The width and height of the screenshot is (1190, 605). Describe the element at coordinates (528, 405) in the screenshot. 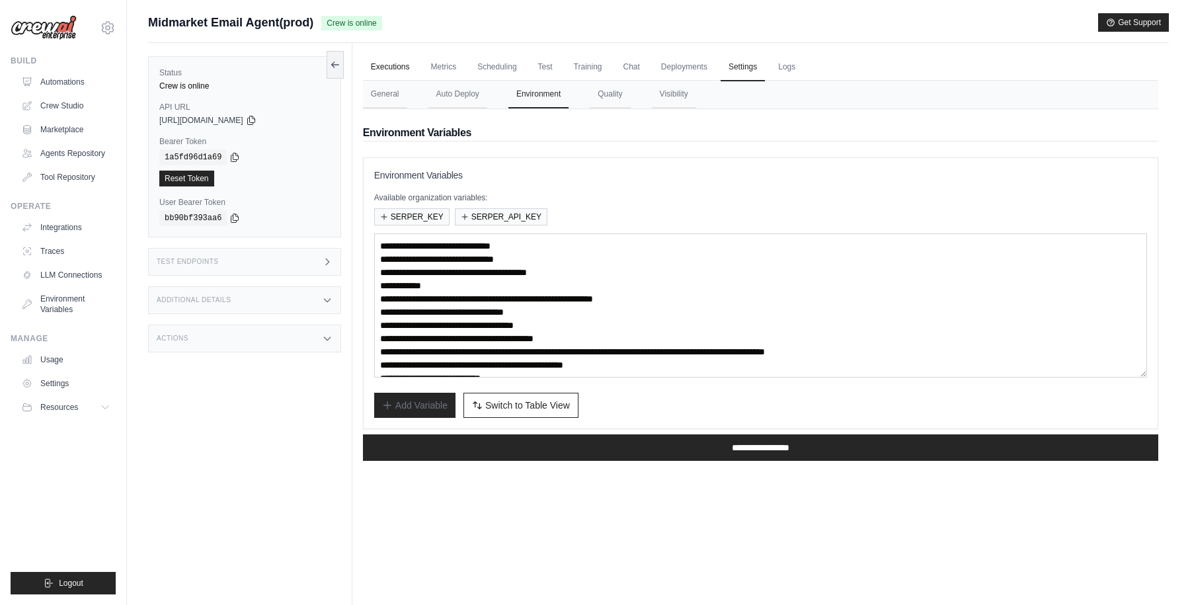

I see `span: Switch to Table View` at that location.